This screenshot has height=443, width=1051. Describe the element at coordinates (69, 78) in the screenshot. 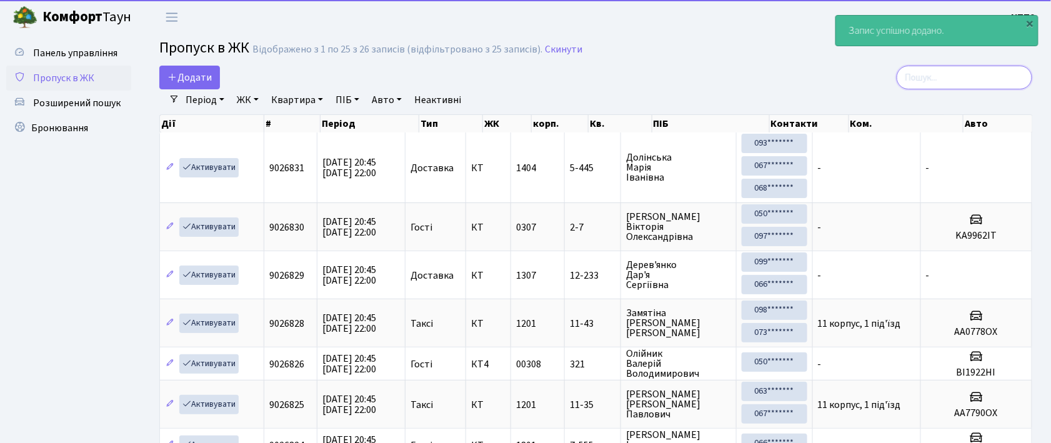

I see `a: Пропуск в ЖК` at that location.